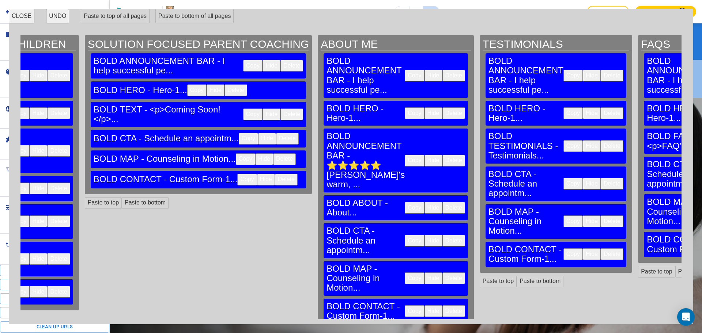 The image size is (702, 333). I want to click on div: Open Intercom Messenger, so click(686, 317).